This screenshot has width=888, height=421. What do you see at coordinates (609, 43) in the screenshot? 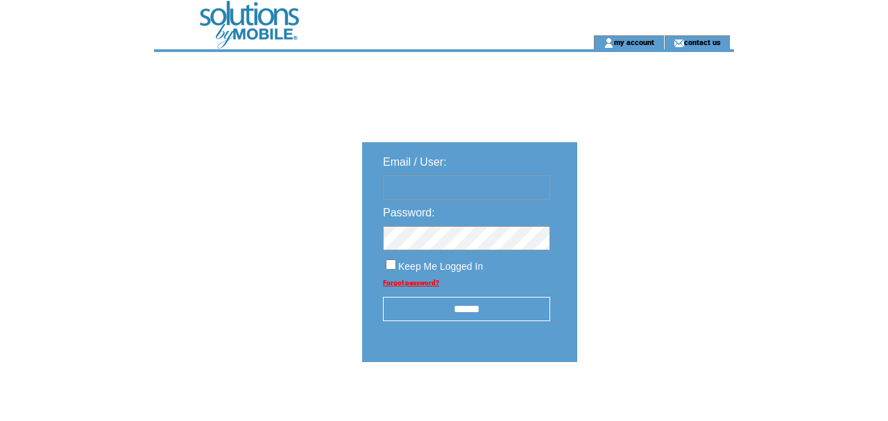
I see `img: account_icon.gif` at bounding box center [609, 43].